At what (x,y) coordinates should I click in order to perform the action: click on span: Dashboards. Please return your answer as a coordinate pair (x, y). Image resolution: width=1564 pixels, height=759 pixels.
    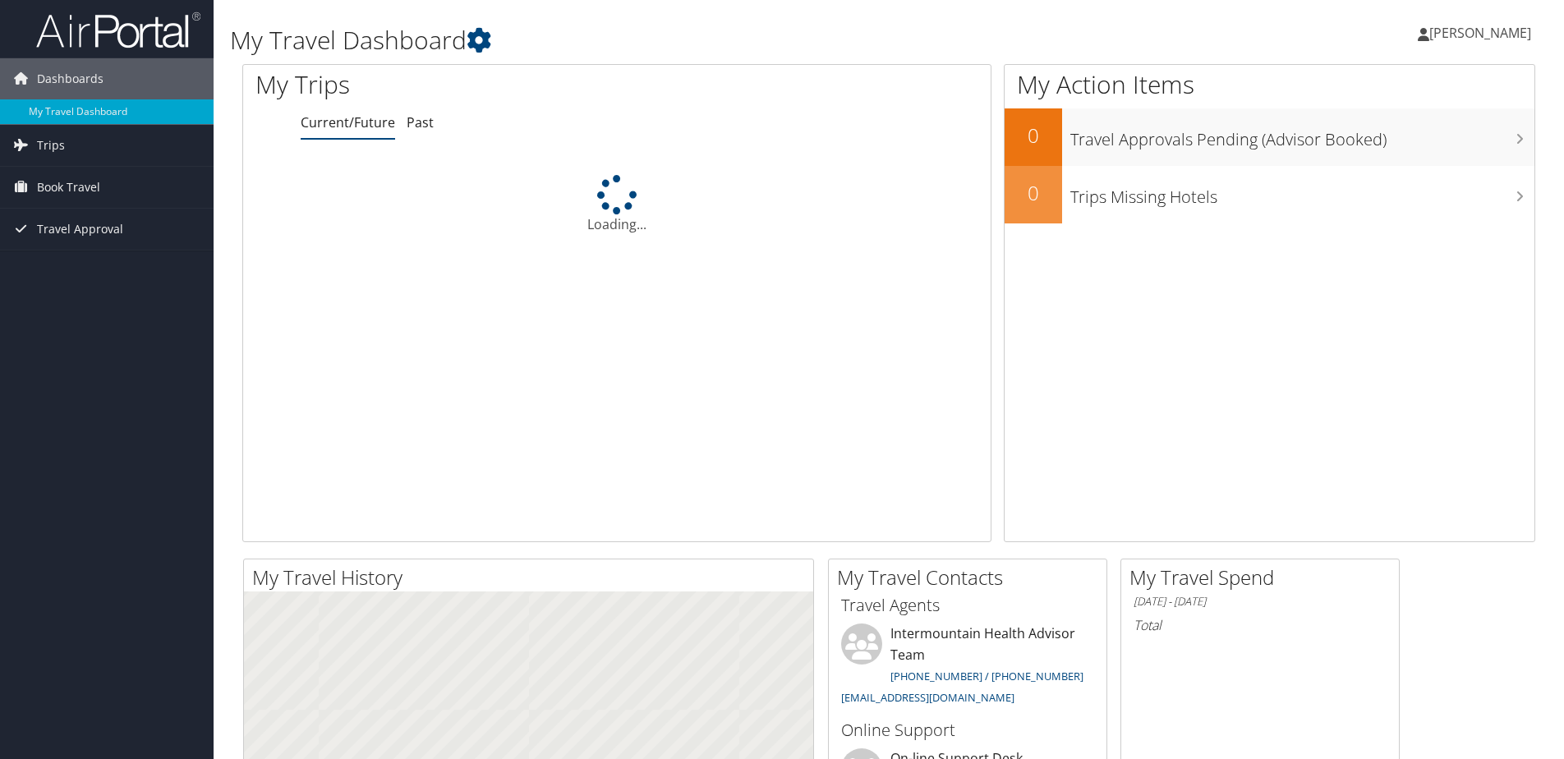
    Looking at the image, I should click on (70, 79).